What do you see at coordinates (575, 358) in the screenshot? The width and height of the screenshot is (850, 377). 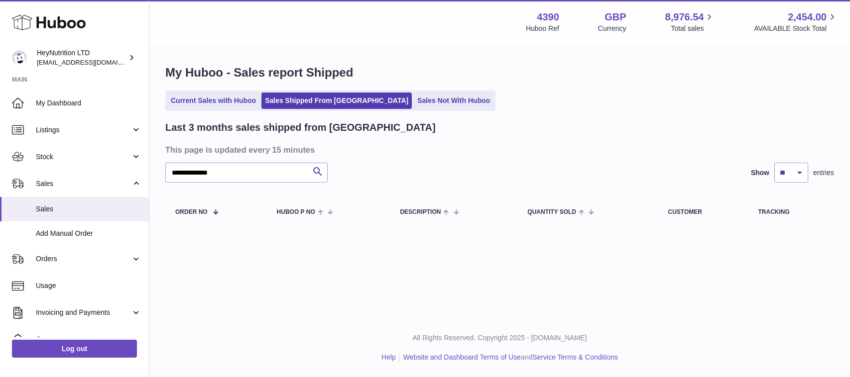 I see `a: Service Terms & Conditions` at bounding box center [575, 358].